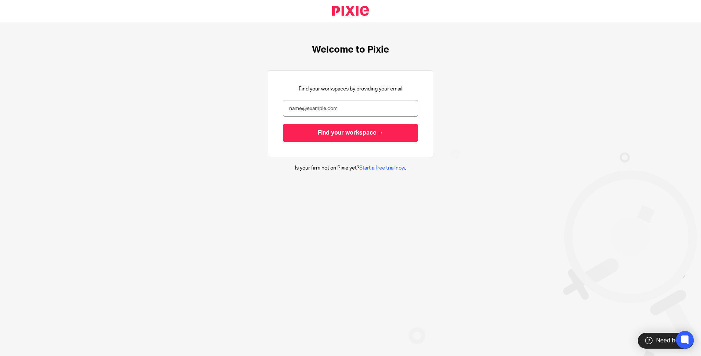  What do you see at coordinates (351, 89) in the screenshot?
I see `p: Find your workspaces by providing your email` at bounding box center [351, 89].